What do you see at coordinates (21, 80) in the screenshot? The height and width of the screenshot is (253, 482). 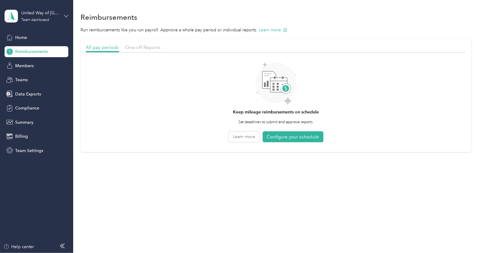 I see `span: Teams` at bounding box center [21, 80].